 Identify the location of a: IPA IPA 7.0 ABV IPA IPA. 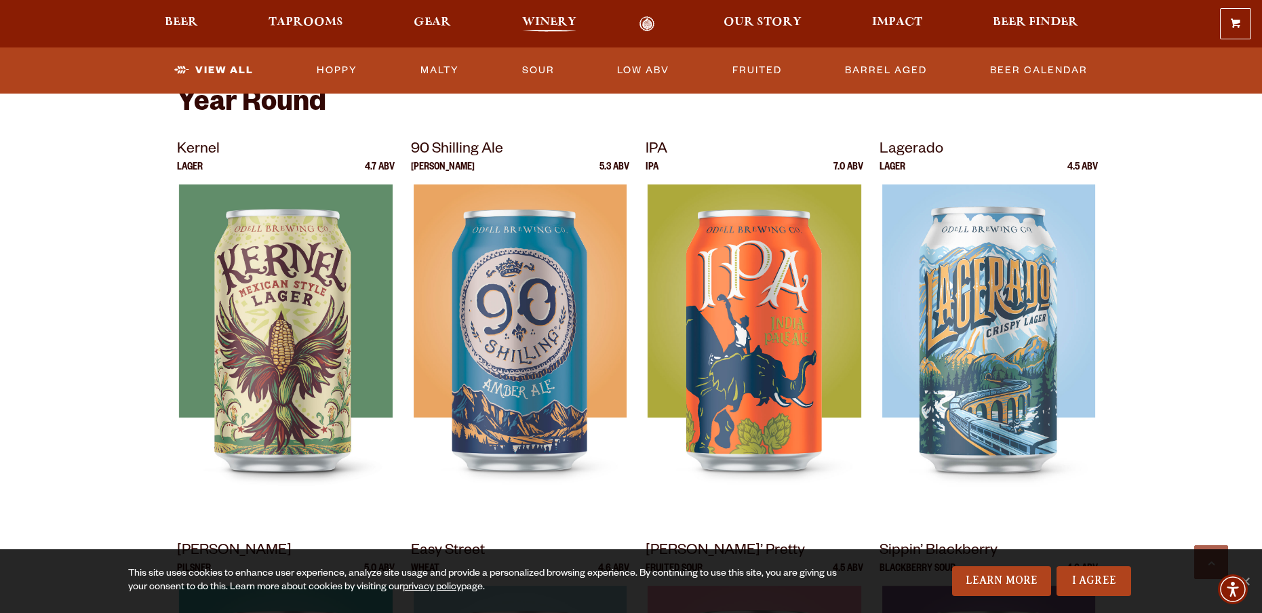
(755, 331).